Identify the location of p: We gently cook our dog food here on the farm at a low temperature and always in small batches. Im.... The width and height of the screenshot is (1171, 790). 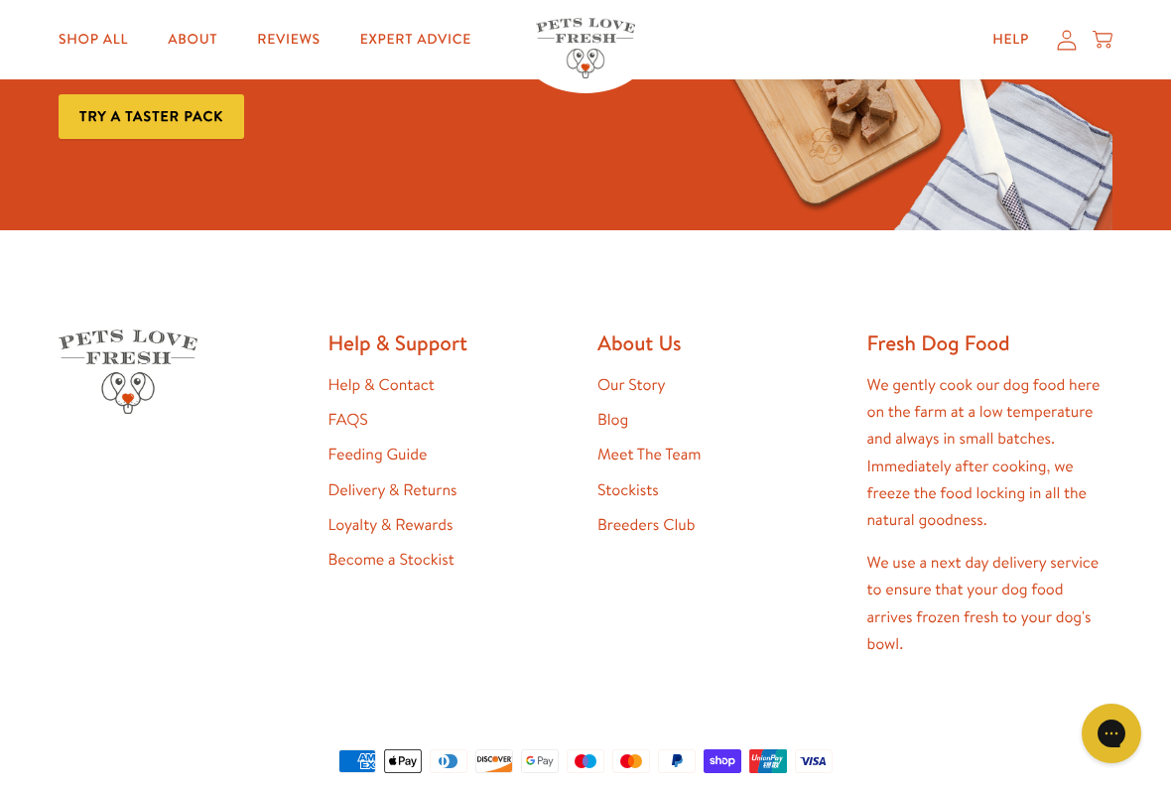
(990, 452).